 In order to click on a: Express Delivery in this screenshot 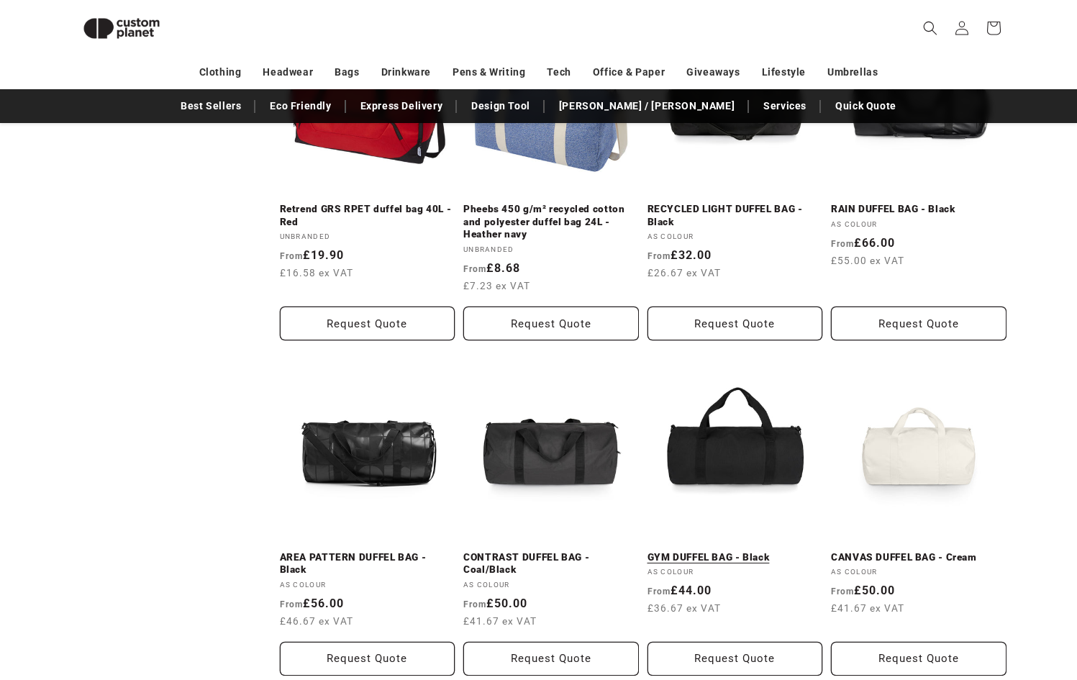, I will do `click(401, 106)`.